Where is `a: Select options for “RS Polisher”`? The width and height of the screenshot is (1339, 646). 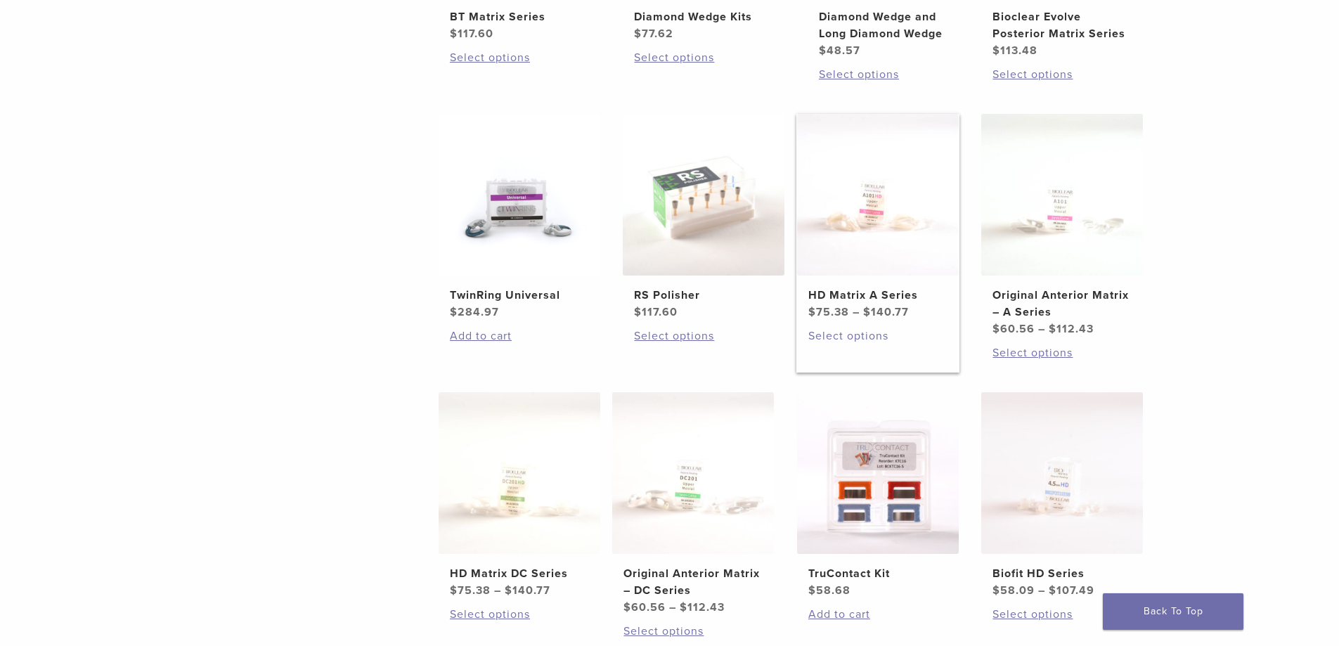
a: Select options for “RS Polisher” is located at coordinates (703, 336).